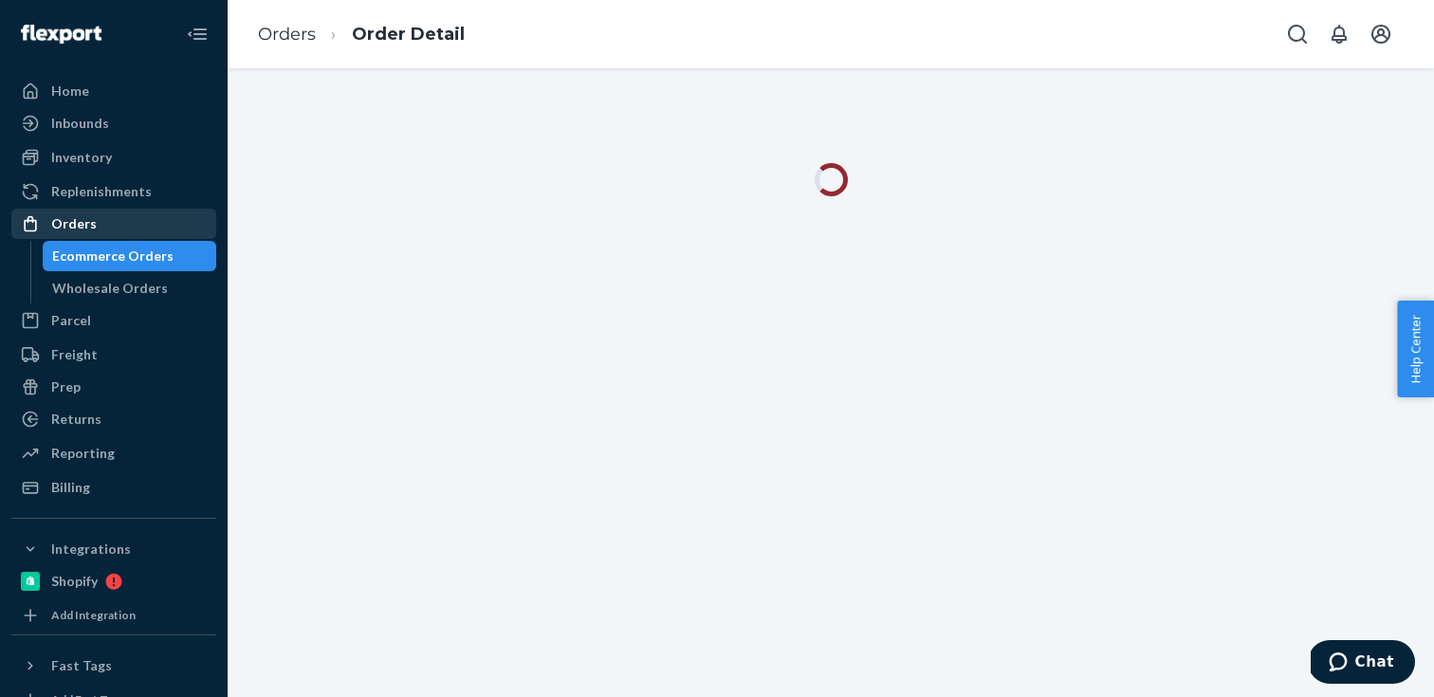 The width and height of the screenshot is (1434, 697). Describe the element at coordinates (1415, 349) in the screenshot. I see `span: Help Center` at that location.